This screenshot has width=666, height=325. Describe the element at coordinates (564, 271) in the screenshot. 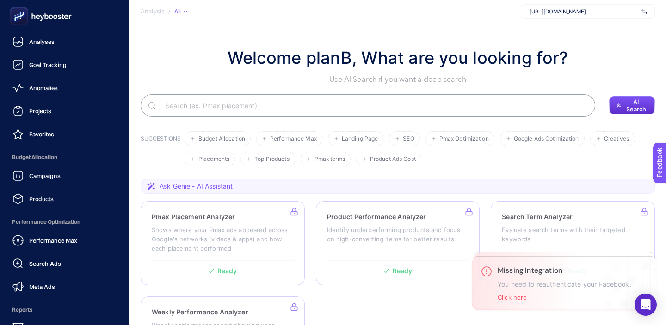

I see `h3: Missing Integration` at that location.